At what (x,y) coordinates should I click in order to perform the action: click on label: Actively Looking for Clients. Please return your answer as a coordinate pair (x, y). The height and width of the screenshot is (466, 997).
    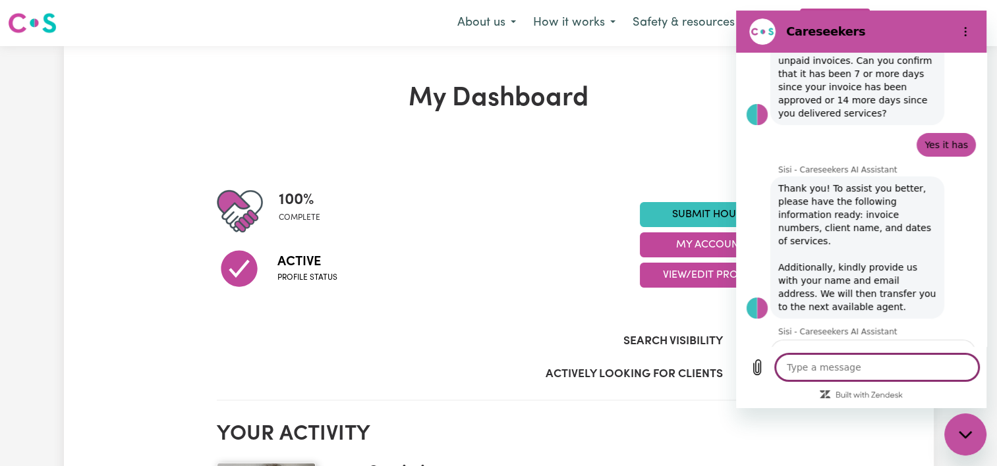
    Looking at the image, I should click on (634, 375).